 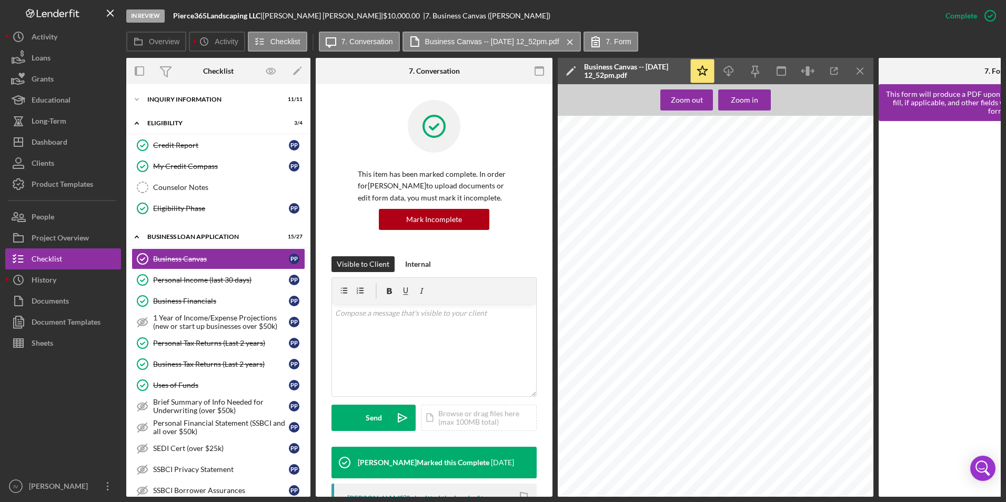 I want to click on div: Complete, so click(x=962, y=16).